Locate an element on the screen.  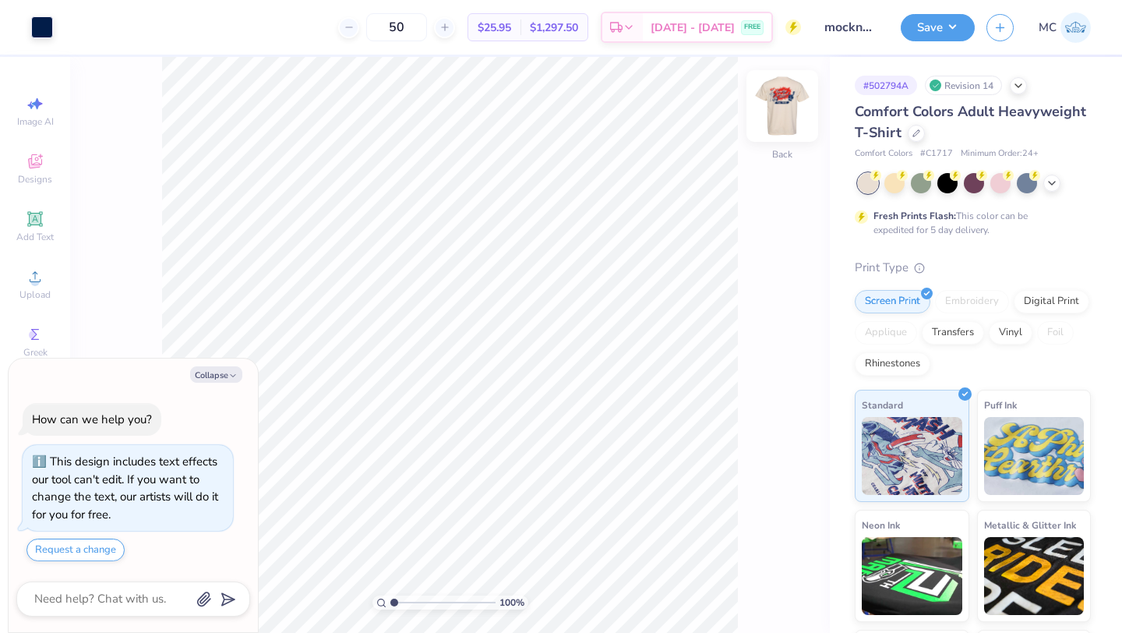
span: Comfort Colors Adult Heavyweight T-Shirt is located at coordinates (970, 122).